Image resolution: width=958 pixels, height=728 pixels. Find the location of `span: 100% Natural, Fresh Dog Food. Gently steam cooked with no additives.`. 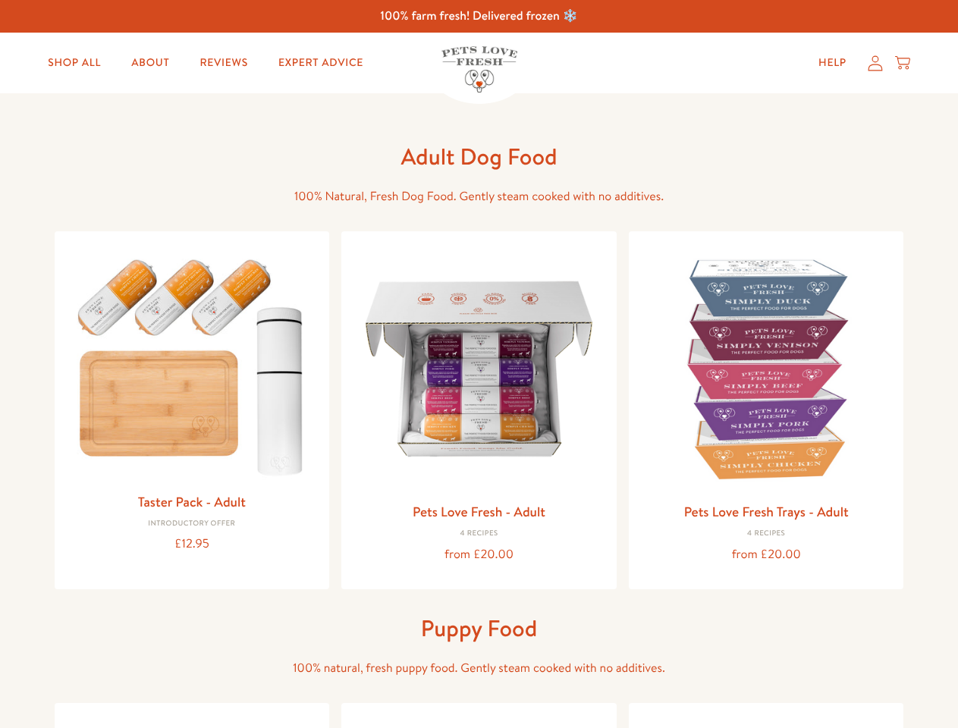

span: 100% Natural, Fresh Dog Food. Gently steam cooked with no additives. is located at coordinates (478, 196).